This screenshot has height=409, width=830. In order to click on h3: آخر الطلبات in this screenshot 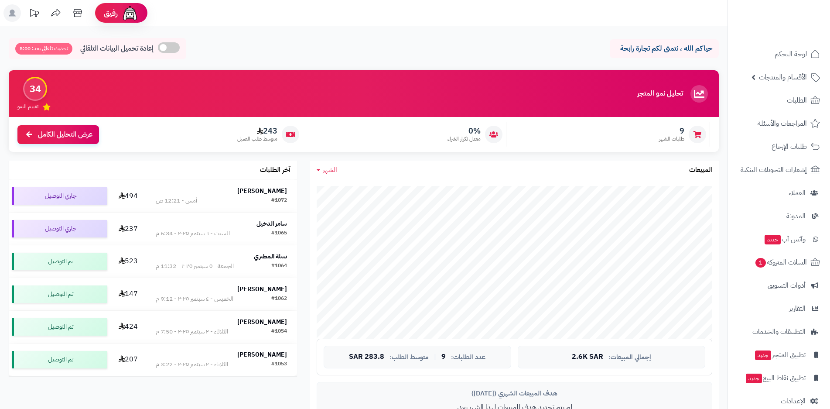, I will do `click(275, 170)`.